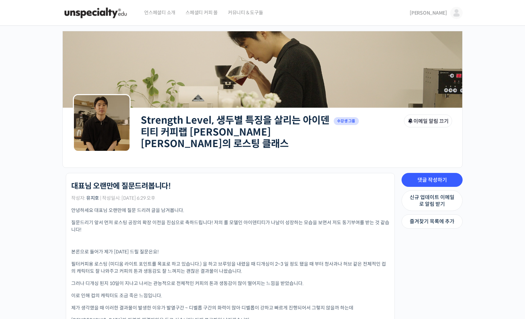  I want to click on p: 필터커피용 로스팅 (미디움 라이트 포인트를 목표로 하고 있습니다.) 을 하고 브루잉을 내렸을 때 디개싱이 2~3 일 정도 됐을 때 부터 청사과나 허브 같은 전체적인 컵의 캐릭..., so click(230, 267).